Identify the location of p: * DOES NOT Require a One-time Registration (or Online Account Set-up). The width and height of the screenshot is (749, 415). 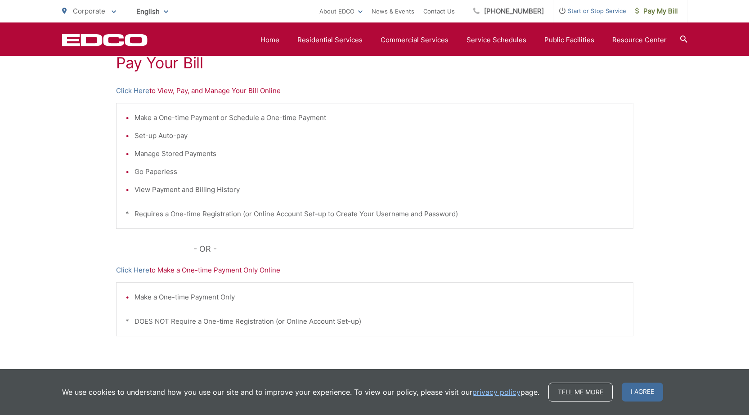
(375, 322).